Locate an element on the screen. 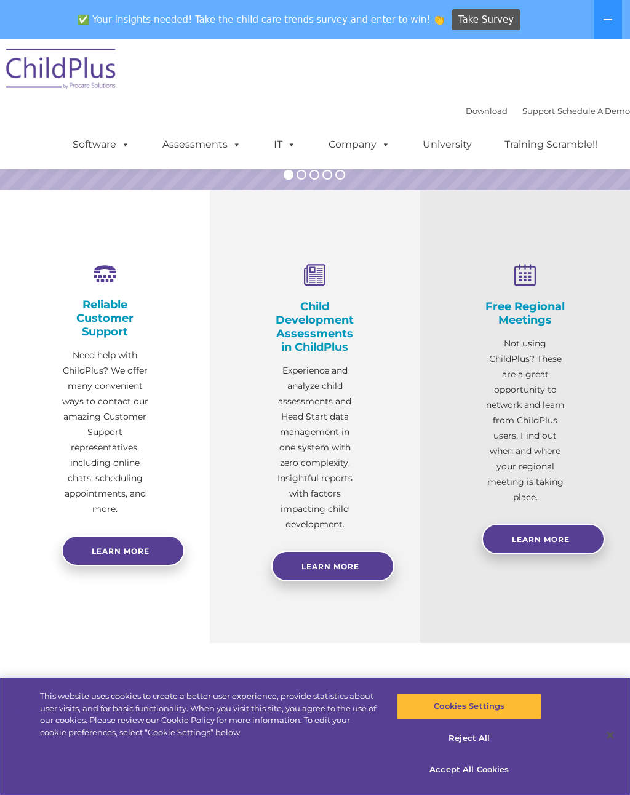 This screenshot has height=795, width=630. h4: Child Development Assessments in ChildPlus is located at coordinates (315, 327).